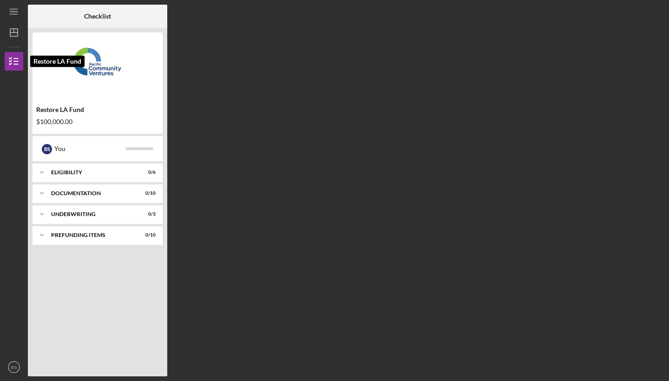 This screenshot has width=669, height=381. What do you see at coordinates (92, 214) in the screenshot?
I see `div: Underwriting` at bounding box center [92, 214].